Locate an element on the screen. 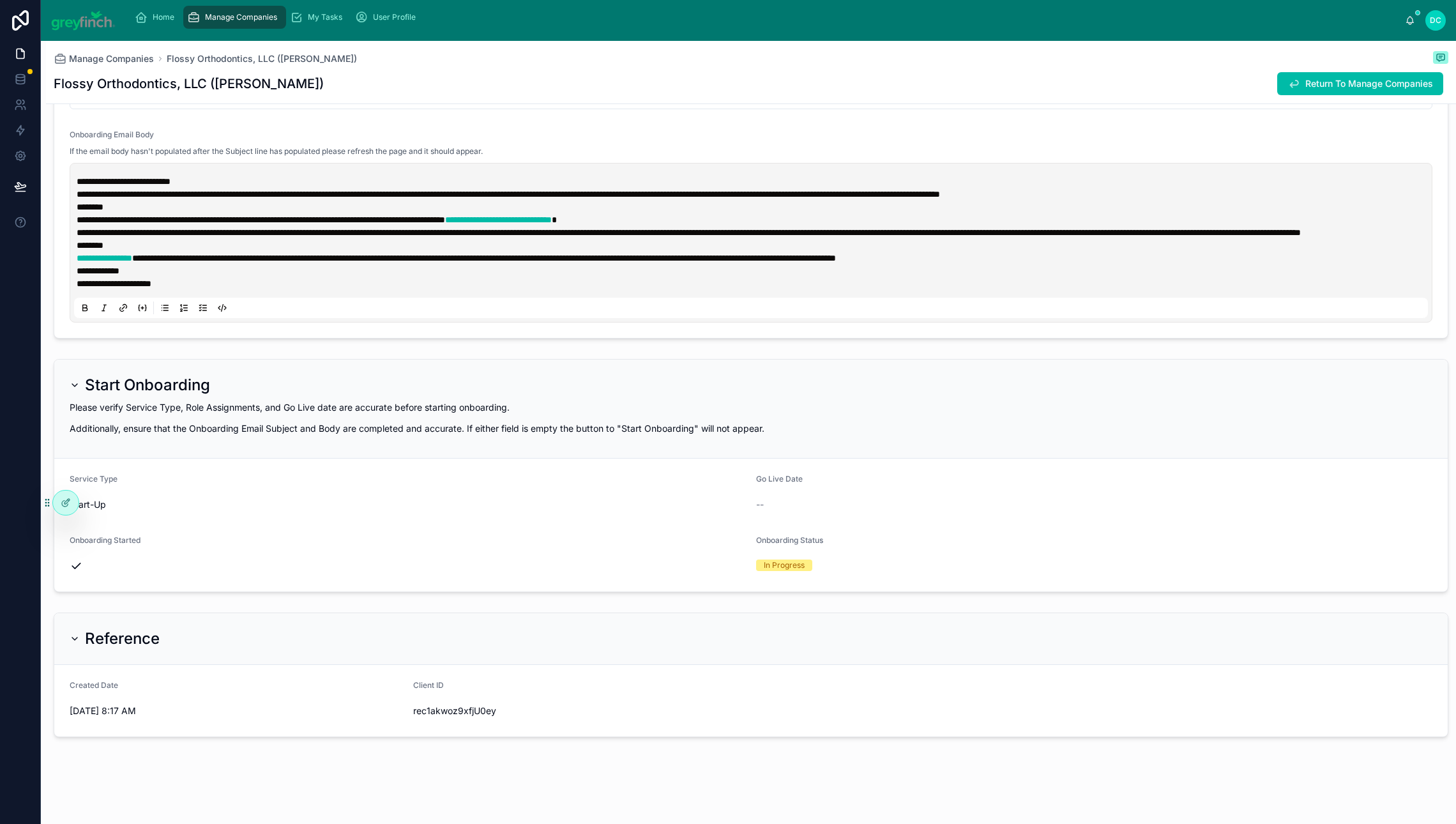 The width and height of the screenshot is (1456, 824). span: Created Date is located at coordinates (94, 685).